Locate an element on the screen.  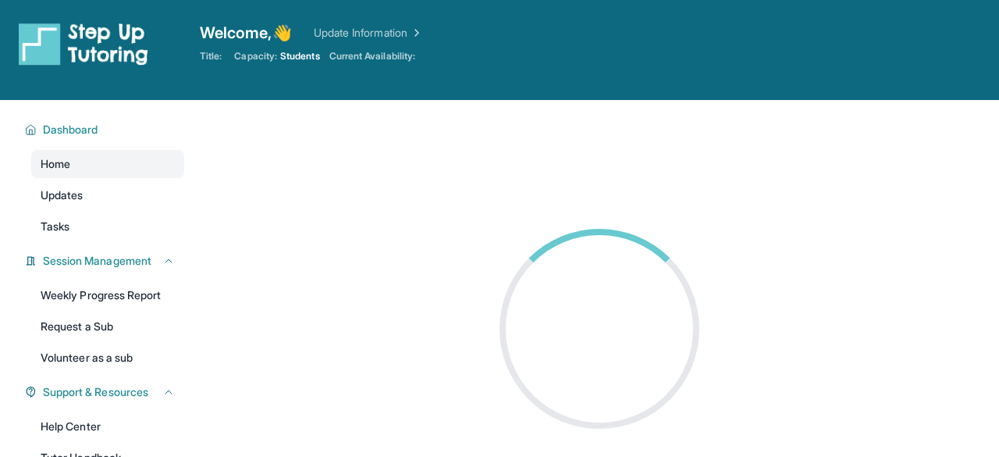
a: Help Center is located at coordinates (108, 426).